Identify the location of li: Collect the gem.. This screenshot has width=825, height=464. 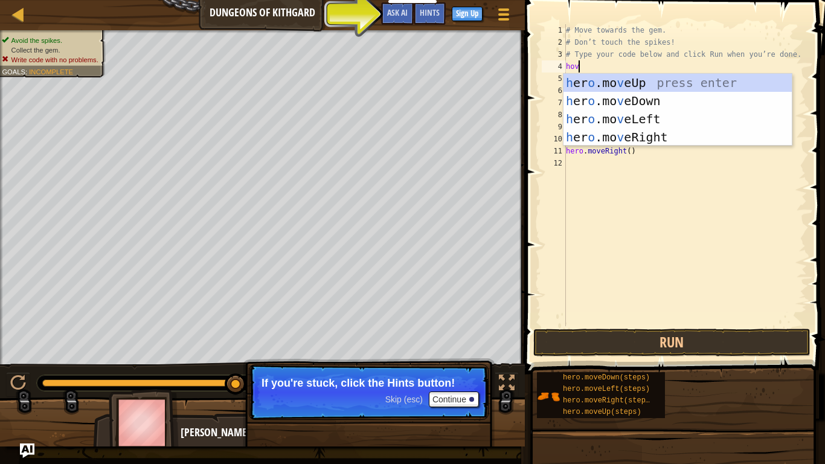
(50, 50).